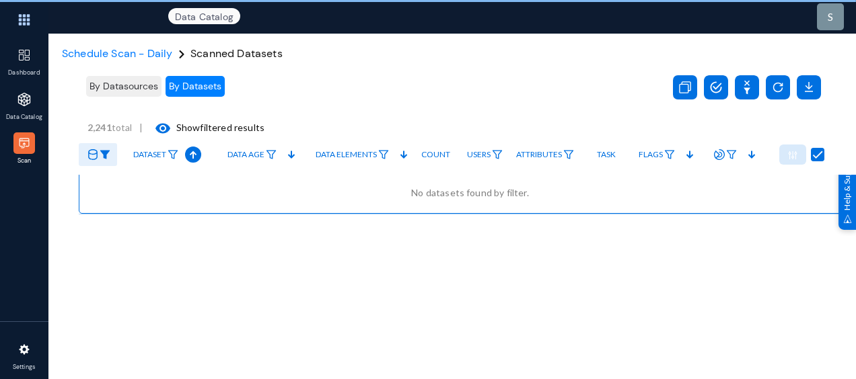  Describe the element at coordinates (545, 155) in the screenshot. I see `a: Attributes` at that location.